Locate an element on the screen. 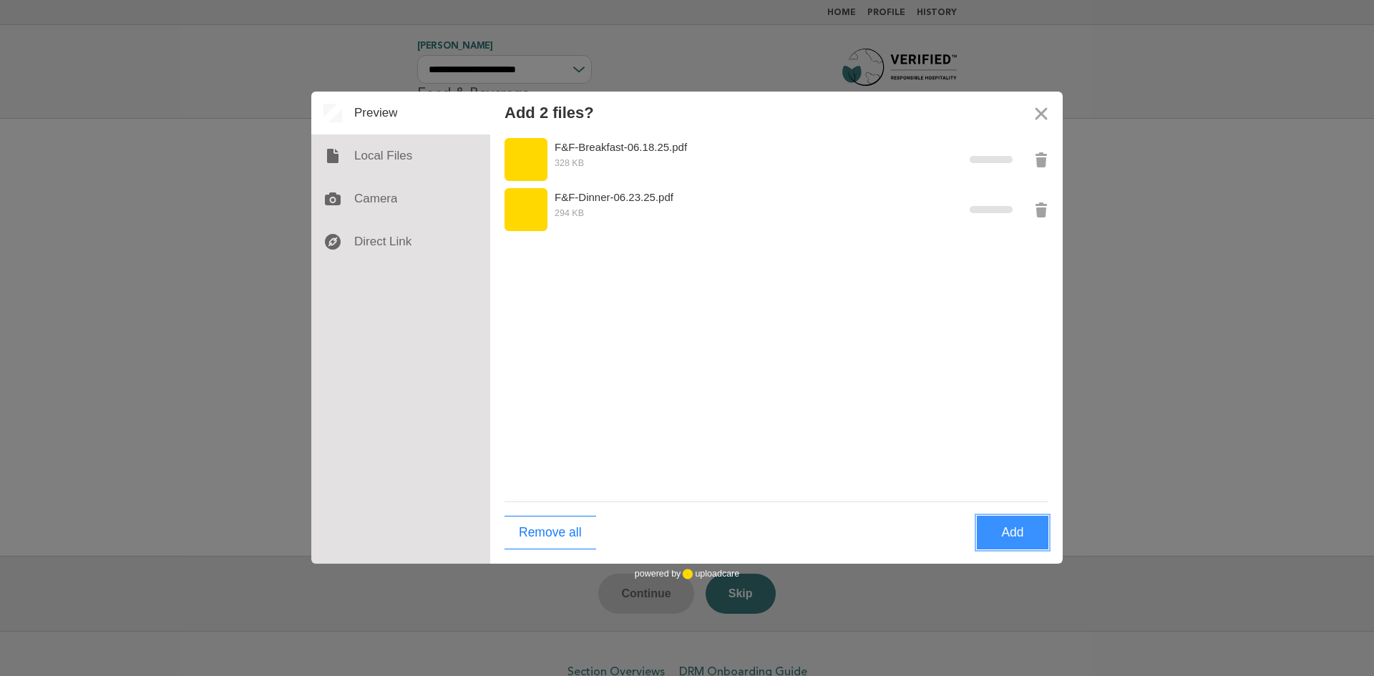  button: Remove F&F-Dinner-06.23.25.pdf is located at coordinates (1041, 210).